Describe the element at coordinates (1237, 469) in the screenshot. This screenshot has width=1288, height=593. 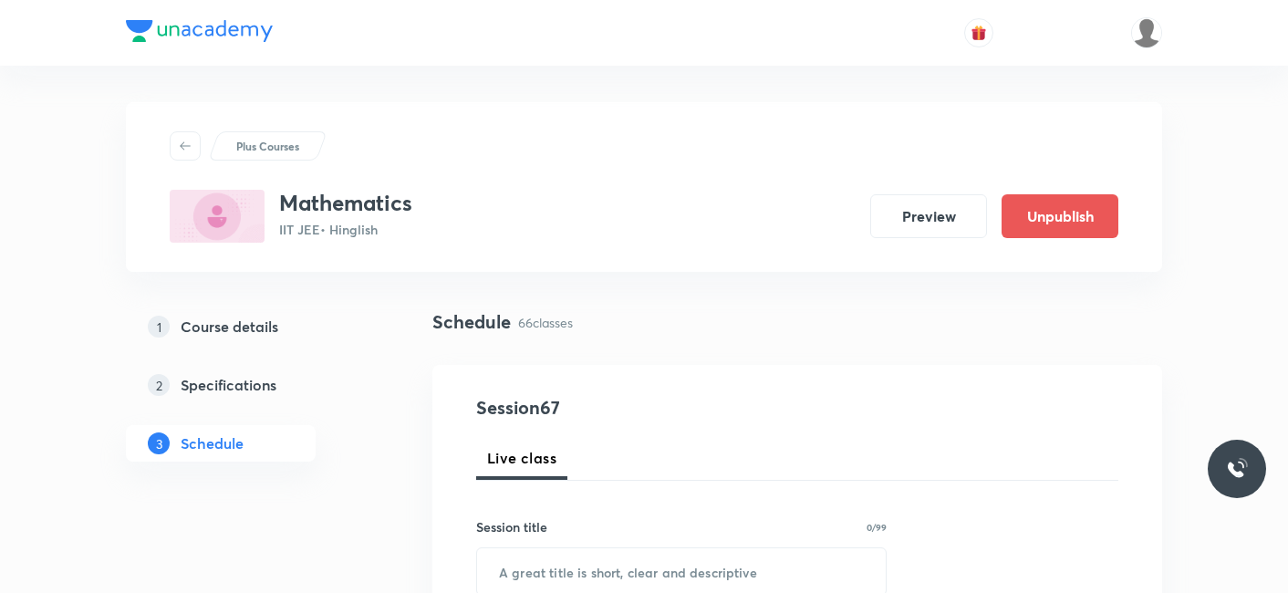
I see `img: ttu` at that location.